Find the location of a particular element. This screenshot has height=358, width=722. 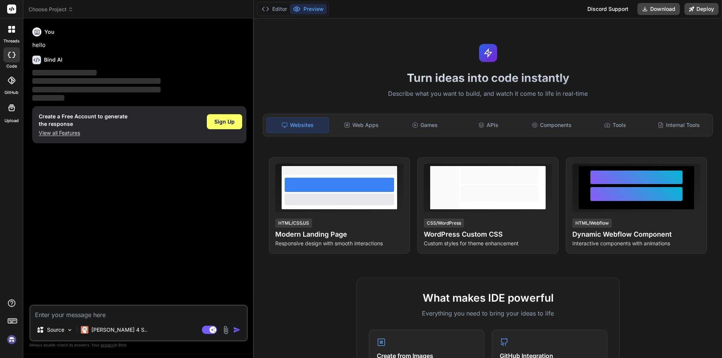

p: Responsive design with smooth interactions is located at coordinates (339, 244).